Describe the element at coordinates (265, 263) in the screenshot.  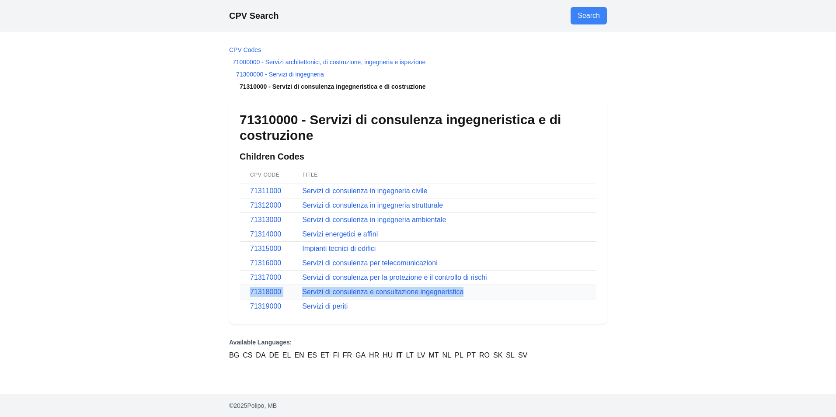
I see `a: 71316000` at that location.